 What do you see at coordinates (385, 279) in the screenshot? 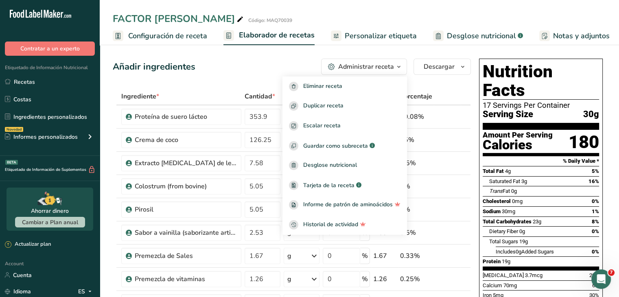
I see `div: 1.26` at bounding box center [385, 279].